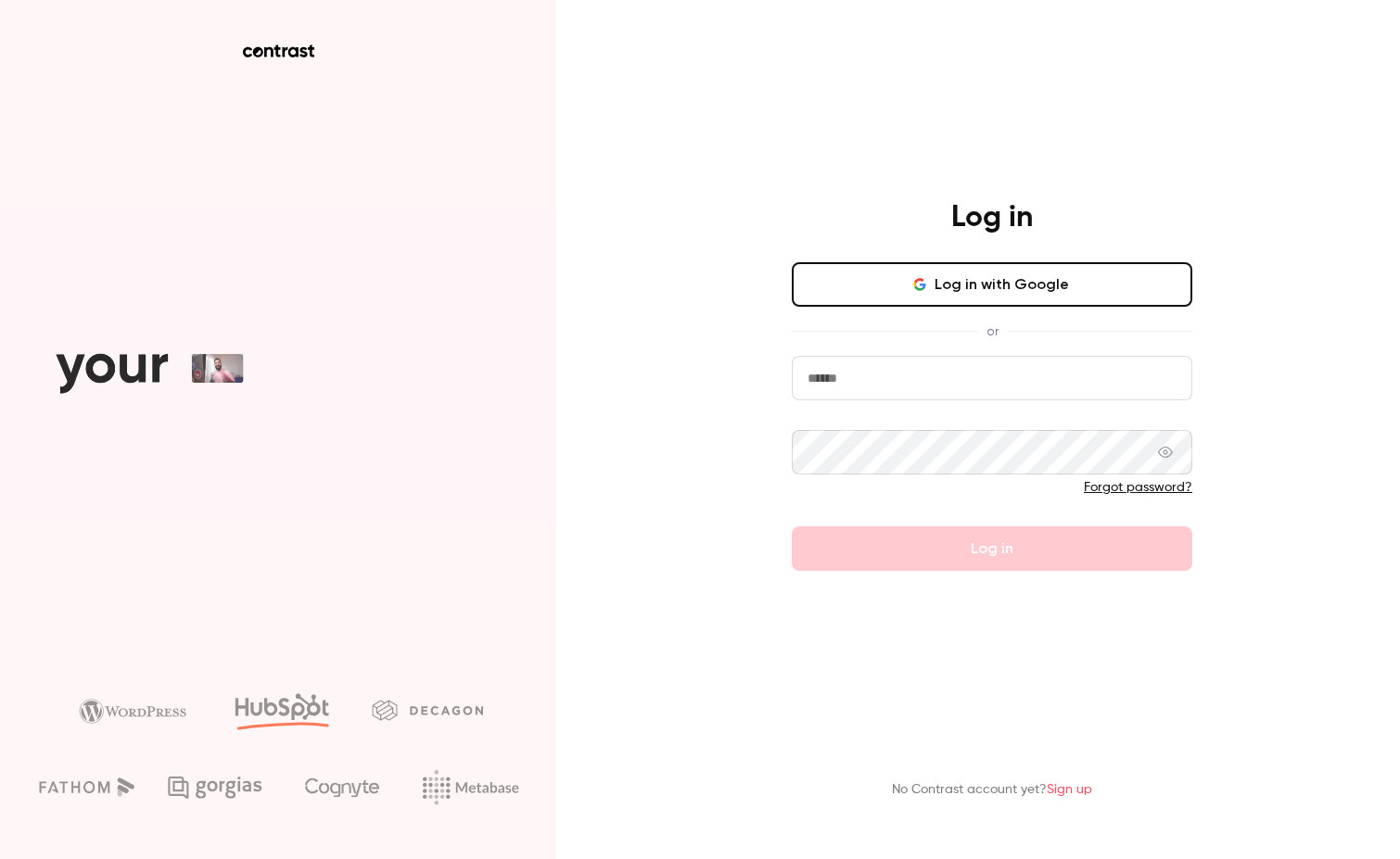 The image size is (1400, 859). Describe the element at coordinates (991, 789) in the screenshot. I see `p: No Contrast account yet?` at that location.